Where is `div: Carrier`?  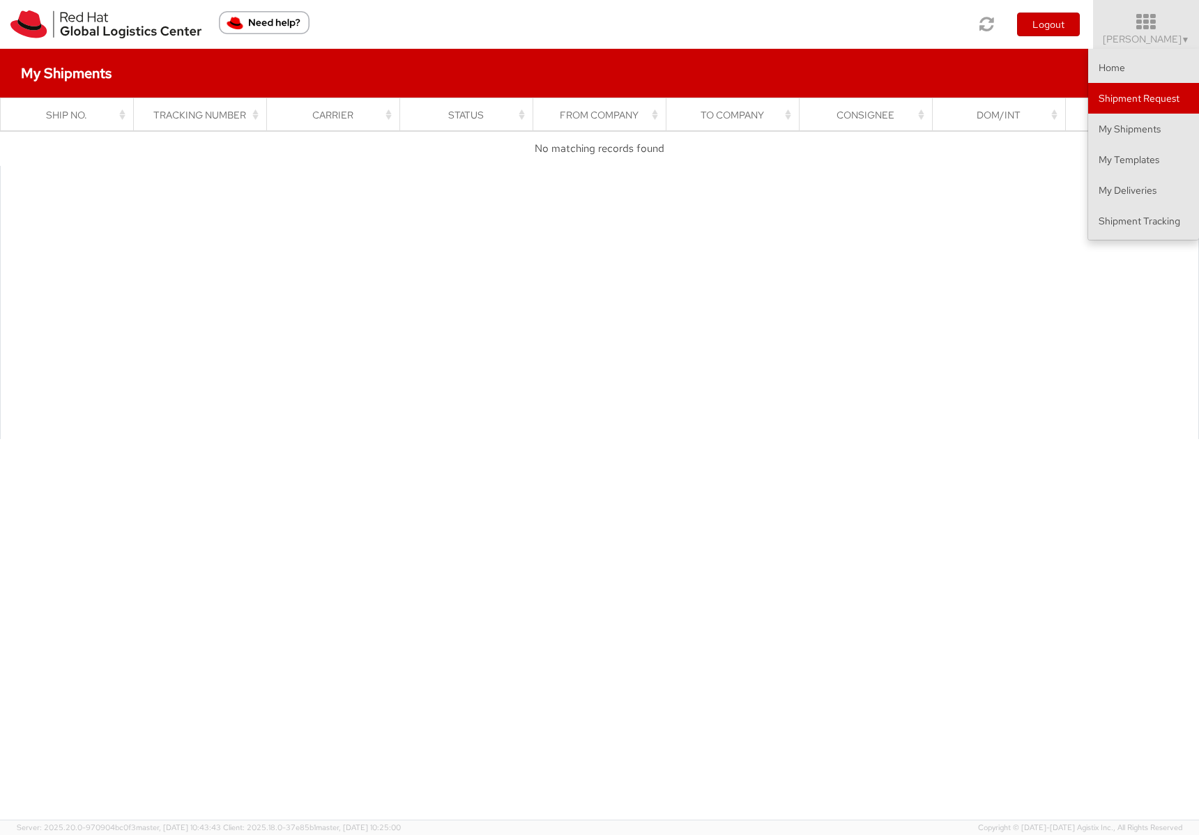 div: Carrier is located at coordinates (337, 115).